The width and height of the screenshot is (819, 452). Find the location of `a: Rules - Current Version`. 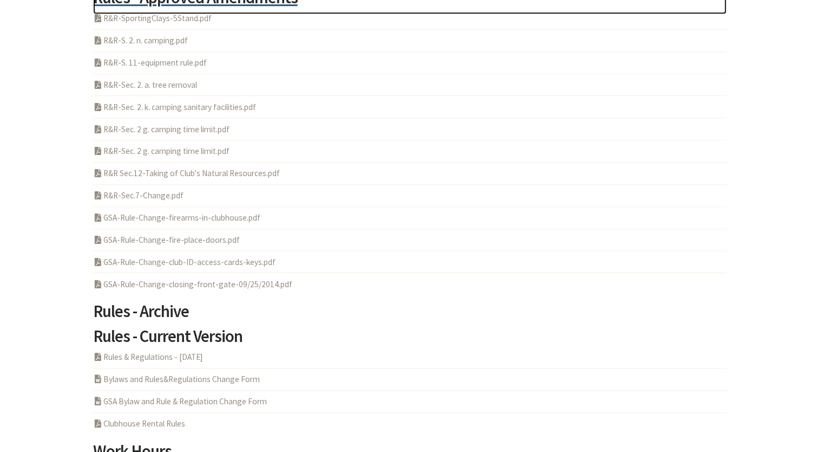

a: Rules - Current Version is located at coordinates (410, 340).